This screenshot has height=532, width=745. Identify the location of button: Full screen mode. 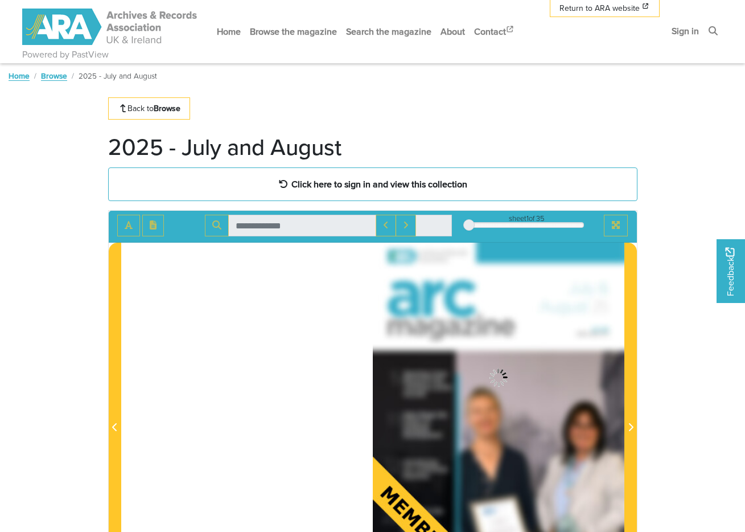
(616, 225).